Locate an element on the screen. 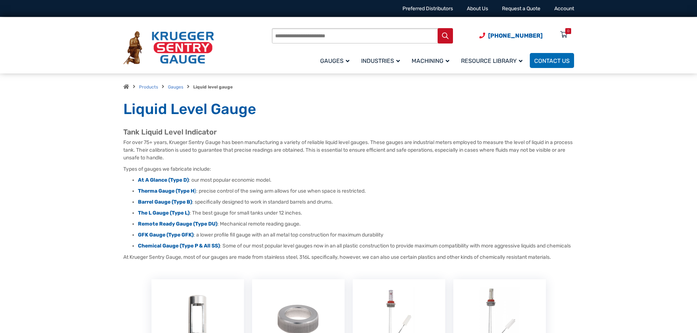 The image size is (697, 333). strong: Liquid level gauge is located at coordinates (213, 87).